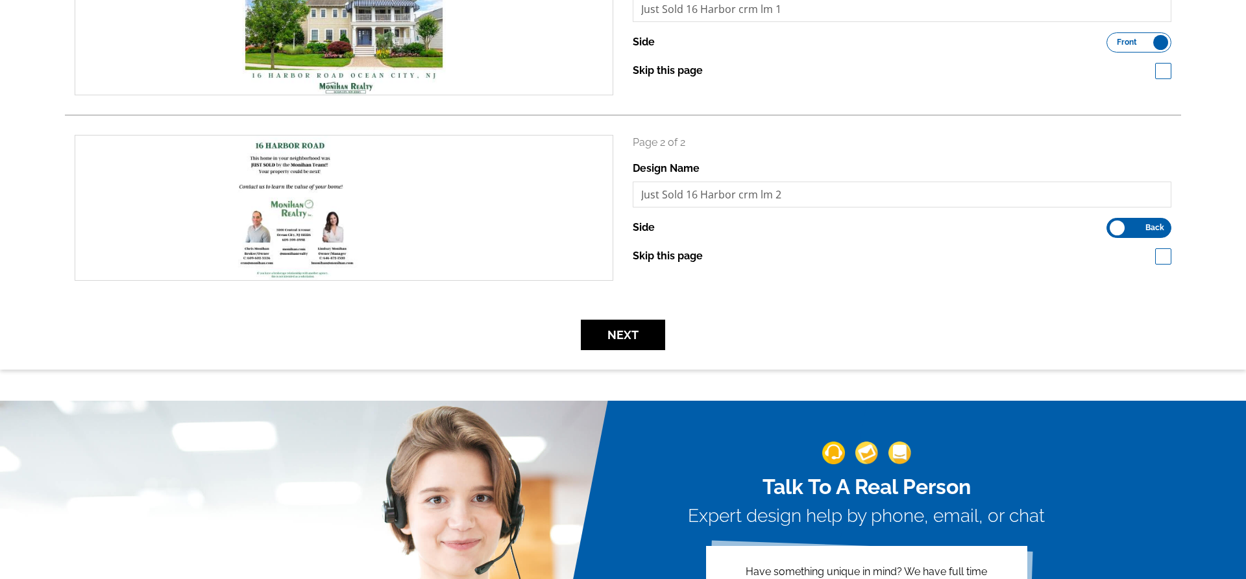 The width and height of the screenshot is (1246, 579). What do you see at coordinates (1154, 228) in the screenshot?
I see `span: Back` at bounding box center [1154, 228].